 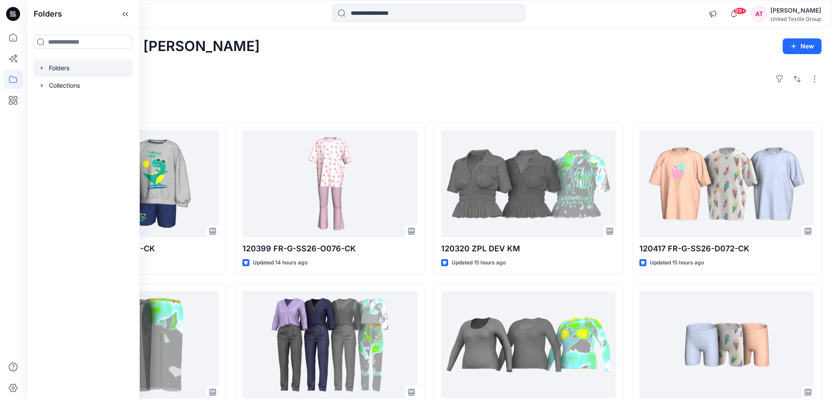 What do you see at coordinates (330, 345) in the screenshot?
I see `a: 2025.09.18-test-JB` at bounding box center [330, 345].